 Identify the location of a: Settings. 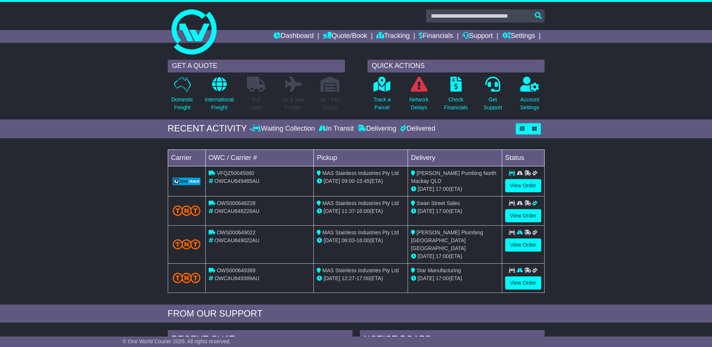
(519, 36).